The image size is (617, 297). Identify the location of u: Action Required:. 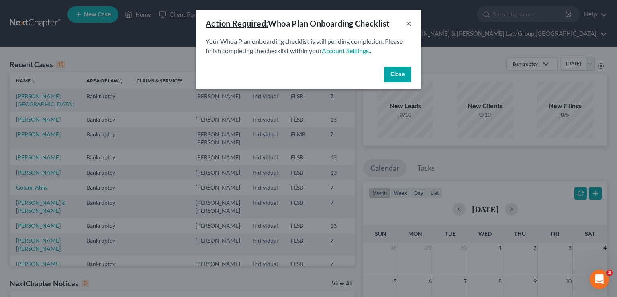
(237, 23).